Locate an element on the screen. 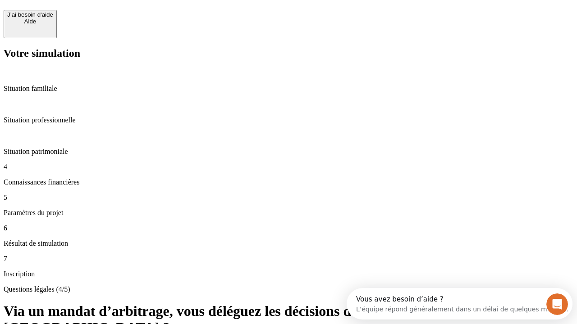 The height and width of the screenshot is (324, 577). div: J’ai besoin d'aide is located at coordinates (30, 14).